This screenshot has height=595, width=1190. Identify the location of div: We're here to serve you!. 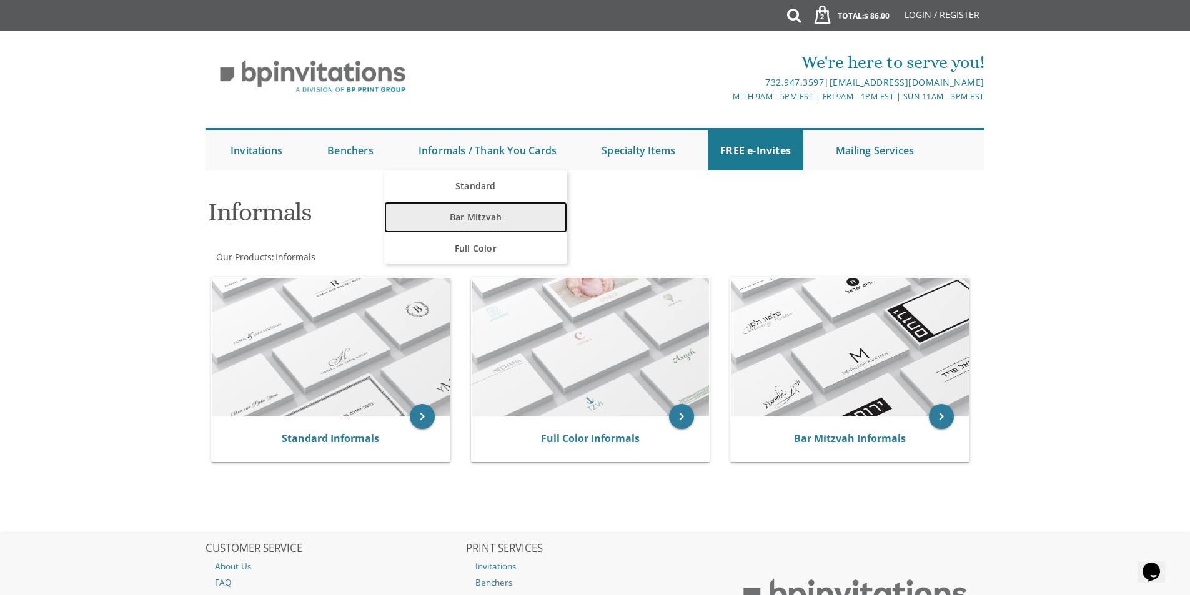
(725, 62).